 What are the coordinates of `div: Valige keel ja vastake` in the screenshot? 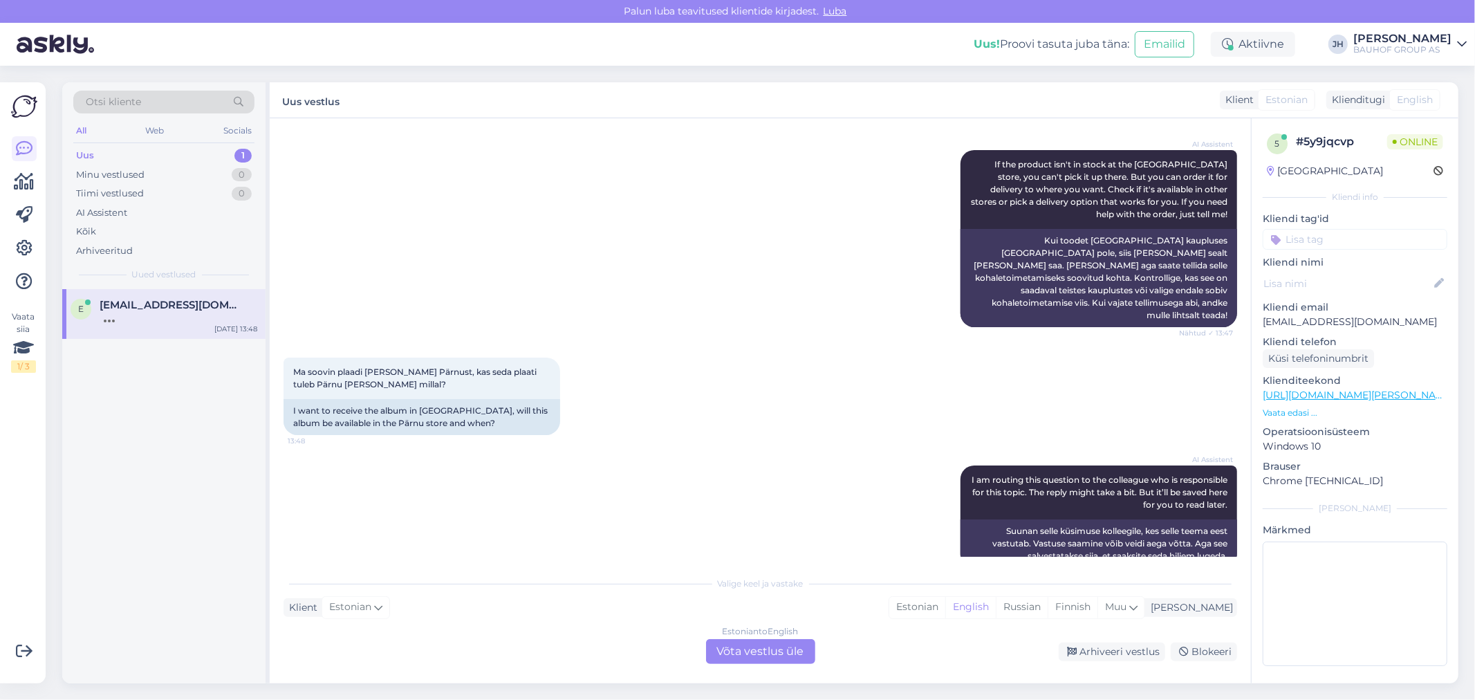 It's located at (760, 584).